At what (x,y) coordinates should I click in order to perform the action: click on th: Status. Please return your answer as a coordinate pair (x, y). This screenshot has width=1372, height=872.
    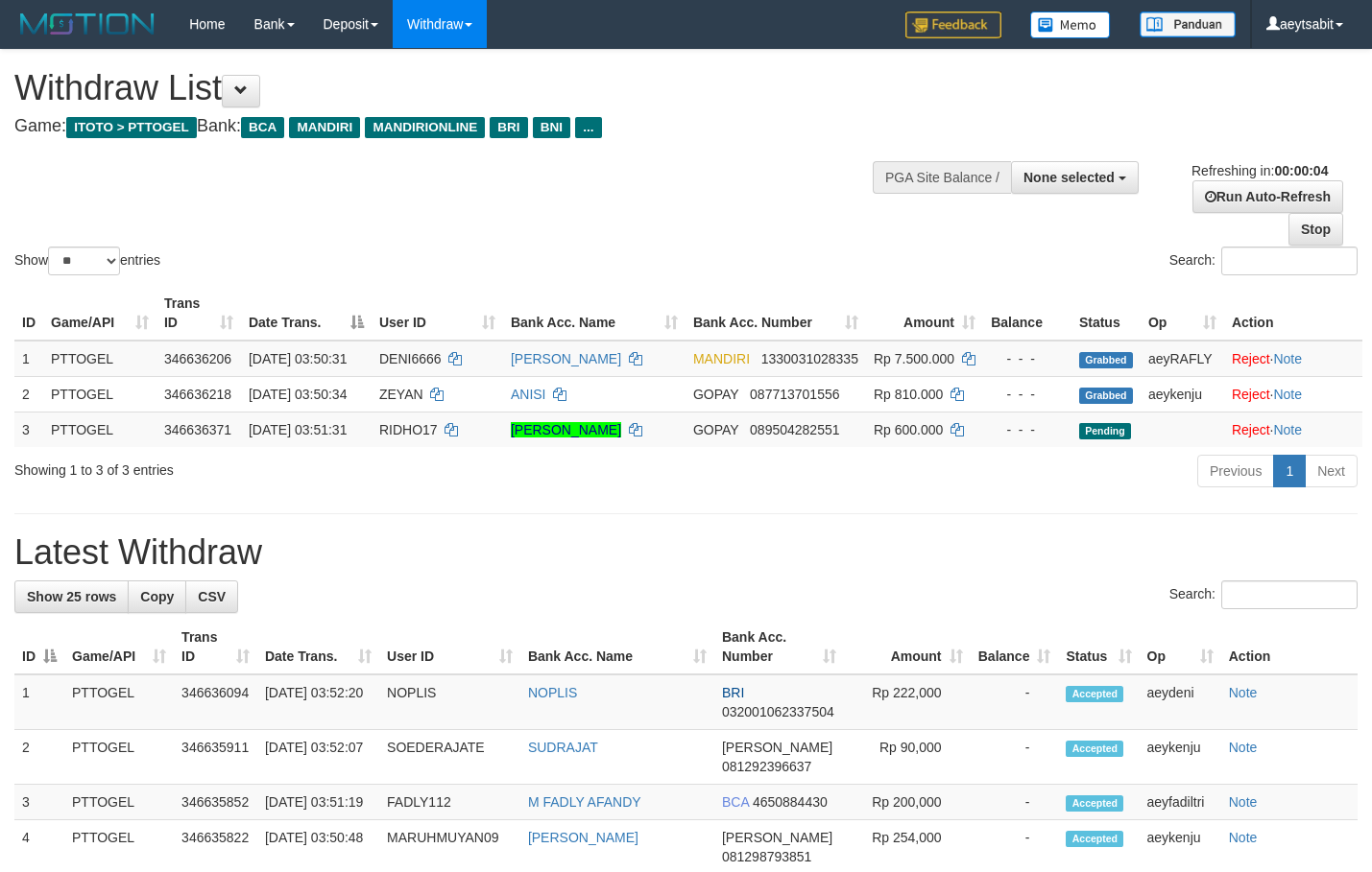
    Looking at the image, I should click on (1106, 313).